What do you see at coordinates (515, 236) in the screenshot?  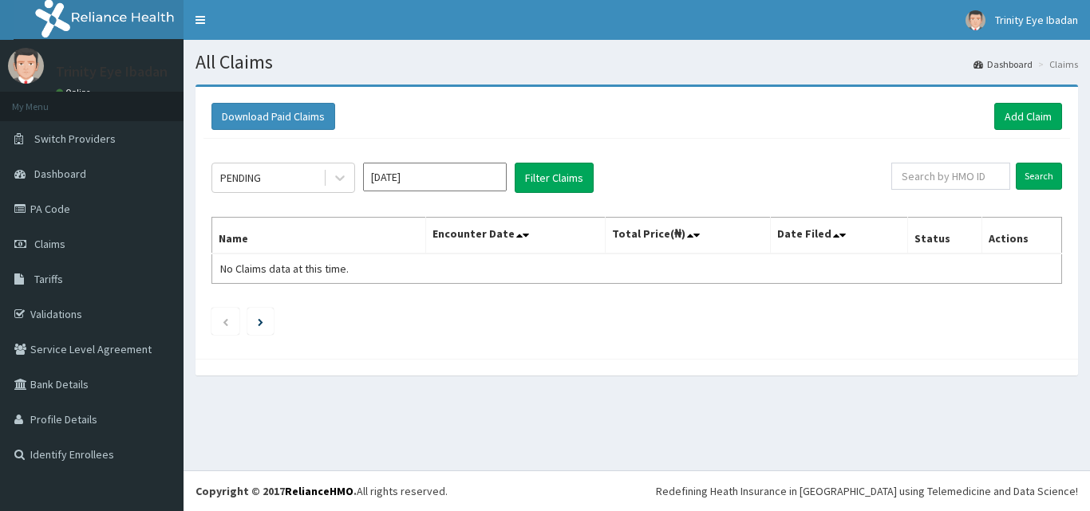 I see `th: Encounter Date` at bounding box center [515, 236].